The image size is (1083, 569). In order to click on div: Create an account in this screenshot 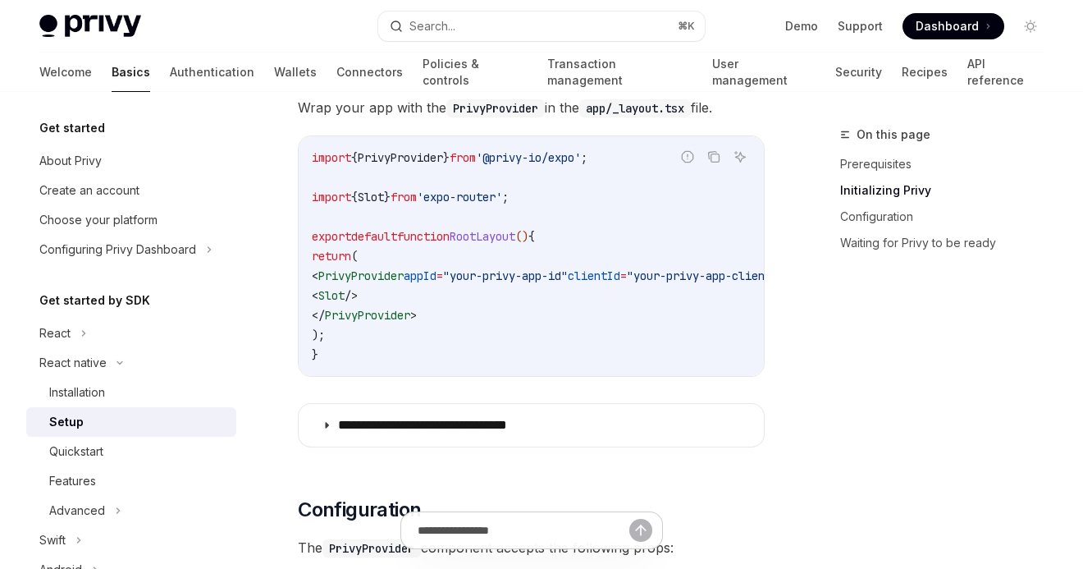, I will do `click(89, 190)`.